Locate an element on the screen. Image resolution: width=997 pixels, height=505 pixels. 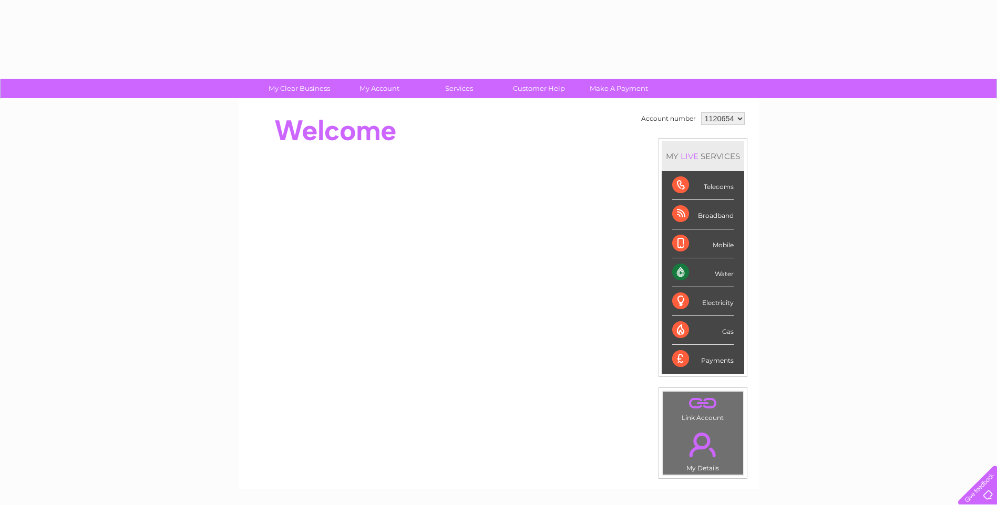
div: Broadband is located at coordinates (702, 214).